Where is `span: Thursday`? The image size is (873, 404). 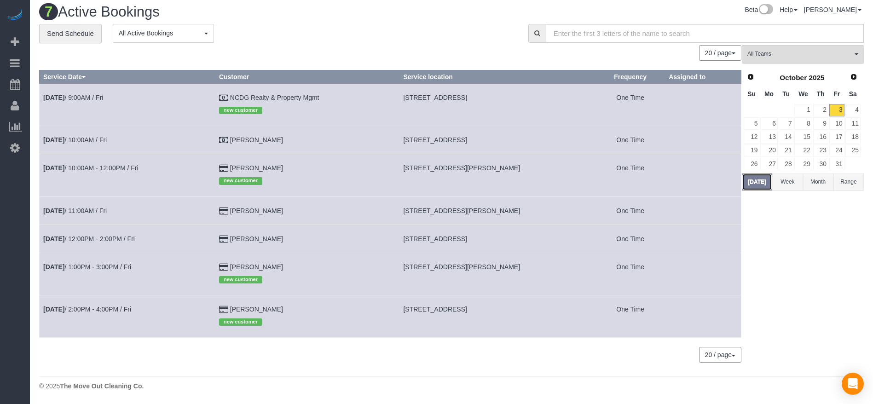
span: Thursday is located at coordinates (821, 94).